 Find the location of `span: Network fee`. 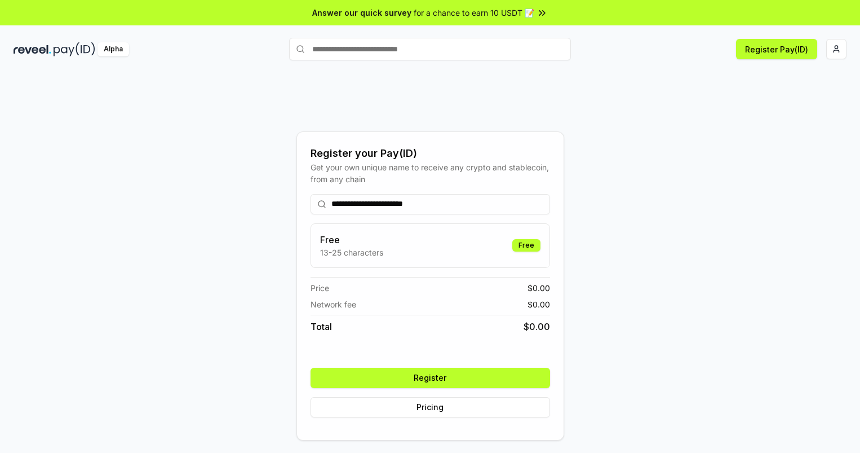

span: Network fee is located at coordinates (333, 304).